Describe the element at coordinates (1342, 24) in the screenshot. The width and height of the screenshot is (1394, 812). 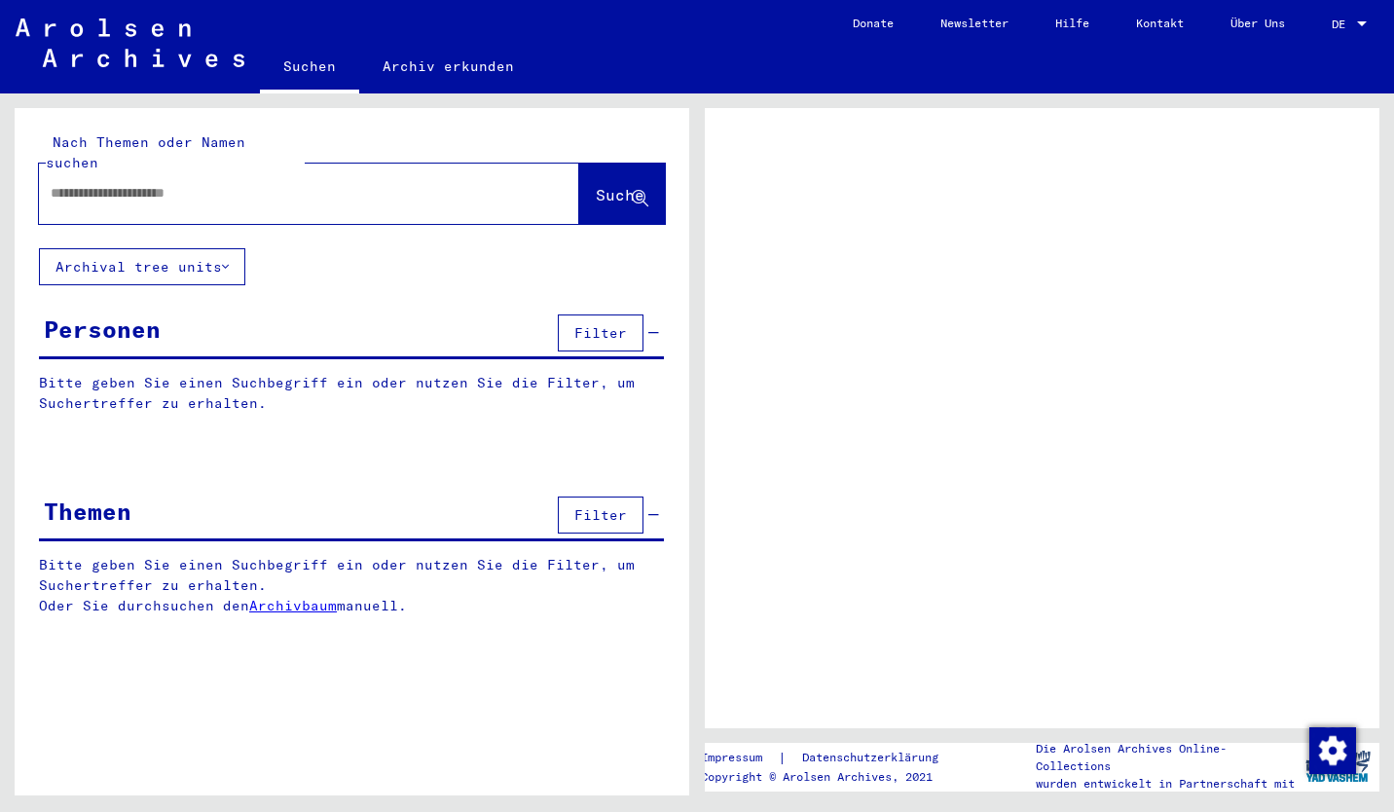
I see `span: DE` at that location.